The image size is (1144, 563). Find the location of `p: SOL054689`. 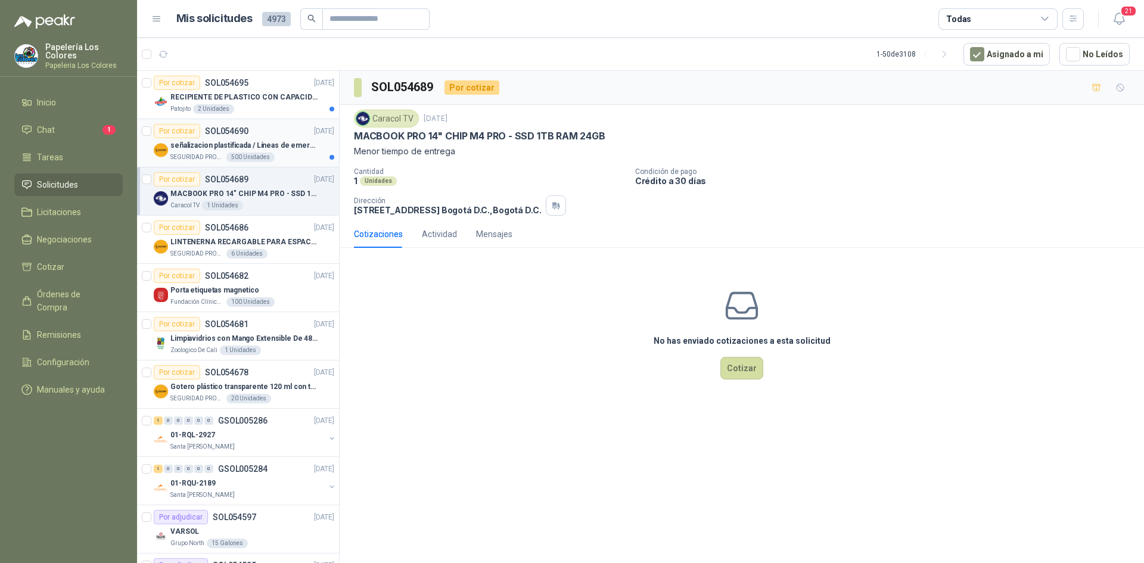

p: SOL054689 is located at coordinates (227, 179).